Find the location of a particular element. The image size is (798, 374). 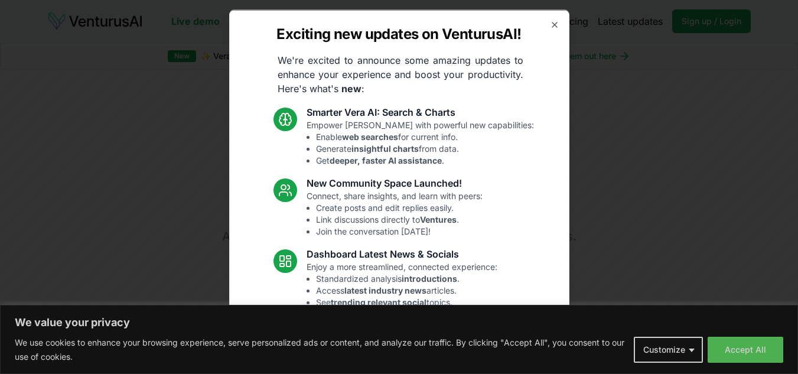

strong: new is located at coordinates (351, 88).